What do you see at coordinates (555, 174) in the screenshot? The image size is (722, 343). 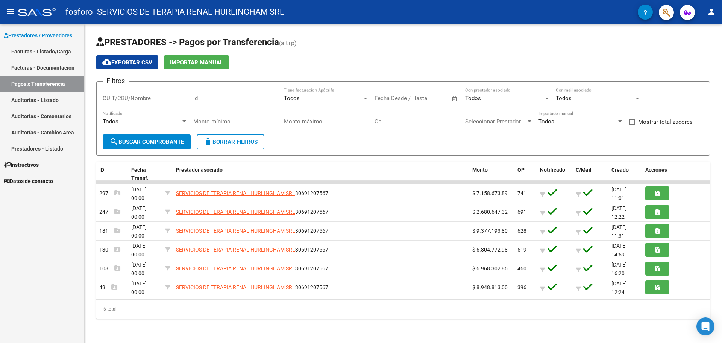 I see `datatable-header-cell: Notificado` at bounding box center [555, 174].